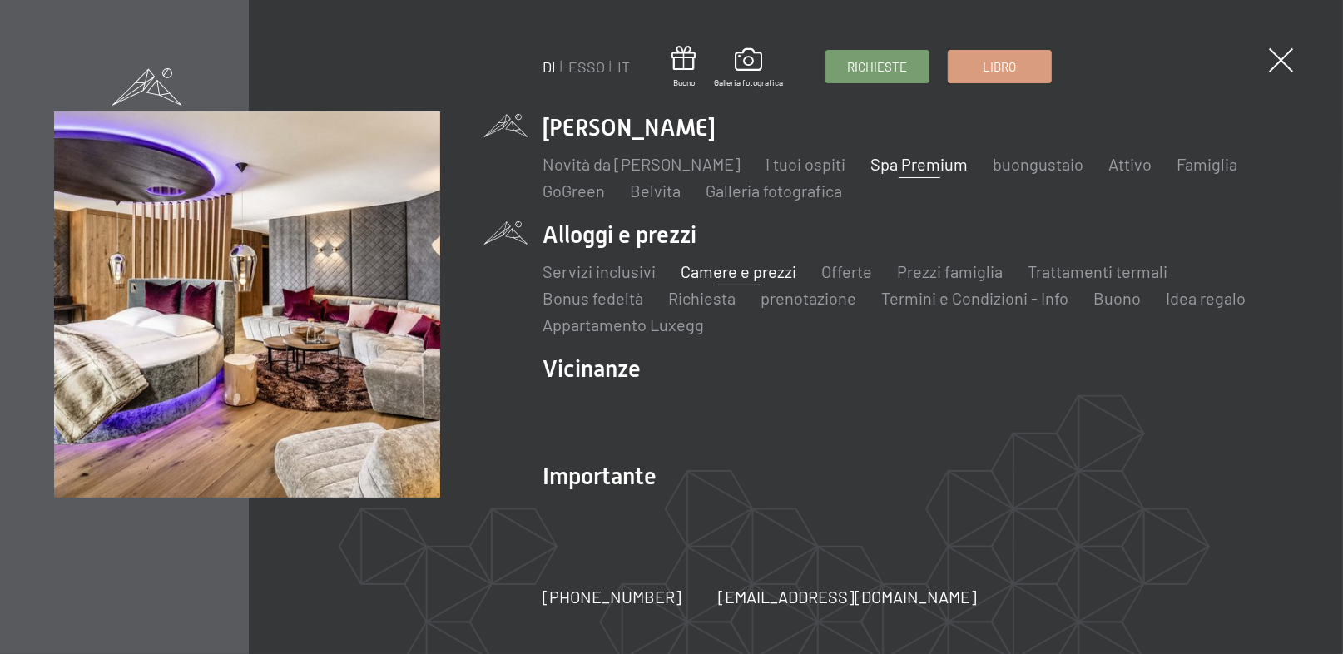 This screenshot has width=1343, height=654. What do you see at coordinates (950, 271) in the screenshot?
I see `font: Prezzi famiglia` at bounding box center [950, 271].